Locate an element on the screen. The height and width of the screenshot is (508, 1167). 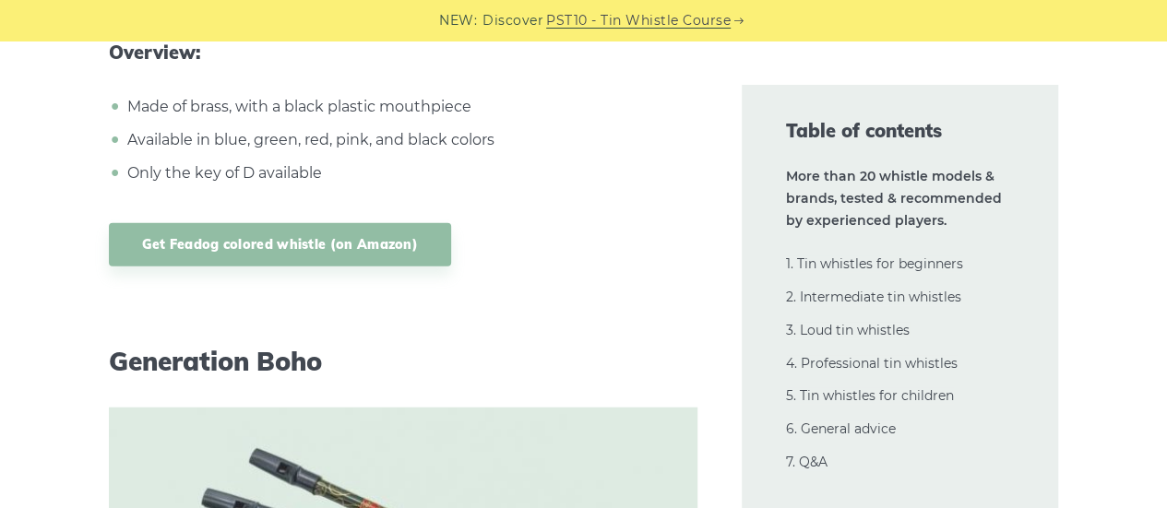
a: 2. Intermediate tin whistles is located at coordinates (874, 297).